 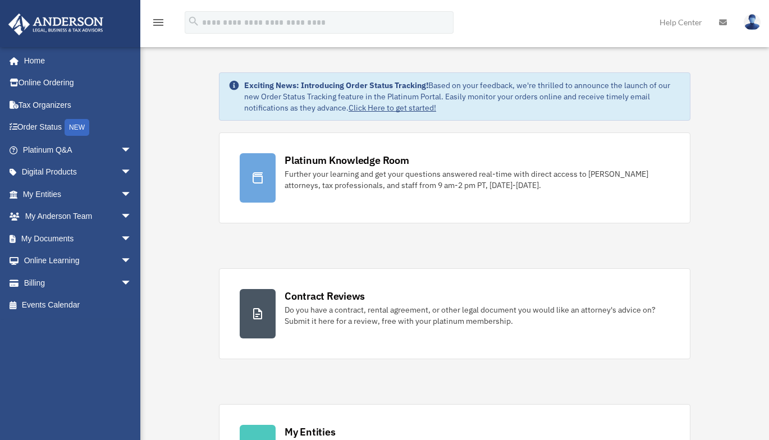 I want to click on div: My Entities, so click(x=310, y=432).